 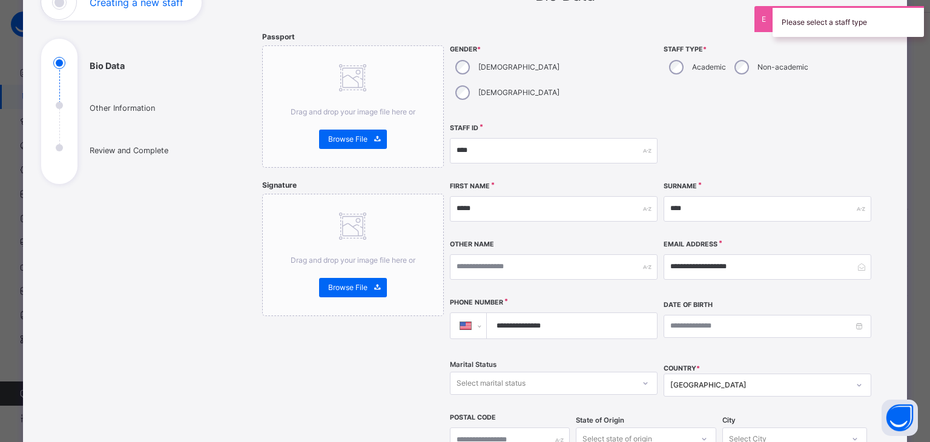 What do you see at coordinates (473, 418) in the screenshot?
I see `label: Postal Code` at bounding box center [473, 418].